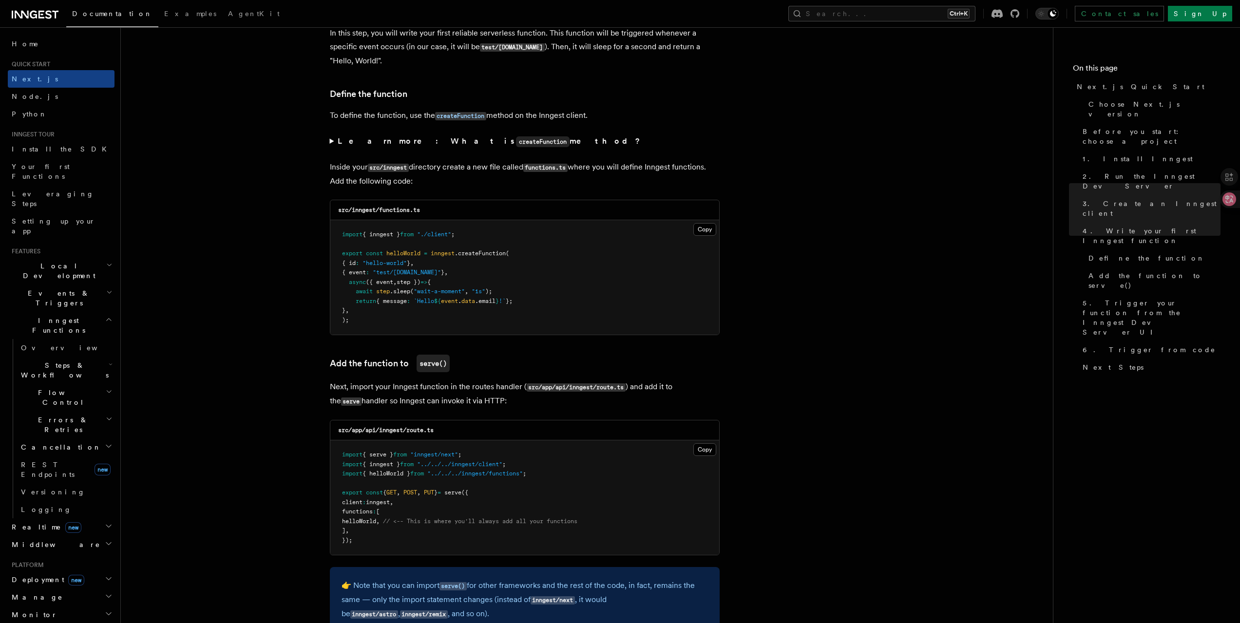  Describe the element at coordinates (66, 470) in the screenshot. I see `a: REST Endpointsnew` at that location.